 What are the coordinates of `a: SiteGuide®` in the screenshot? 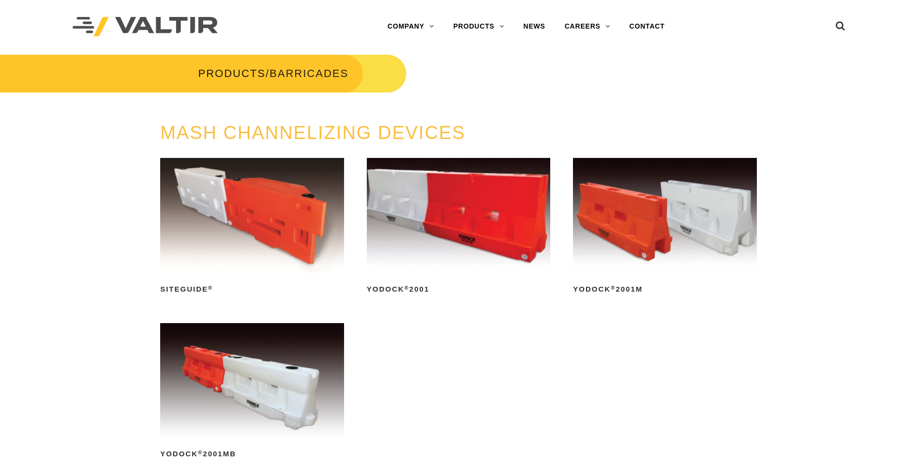 It's located at (252, 227).